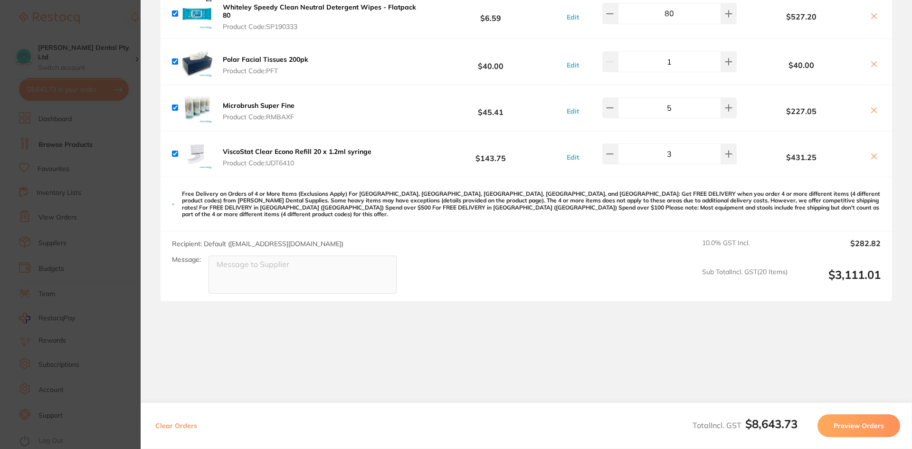 The image size is (912, 449). Describe the element at coordinates (266, 71) in the screenshot. I see `span: Product Code: PFT` at that location.